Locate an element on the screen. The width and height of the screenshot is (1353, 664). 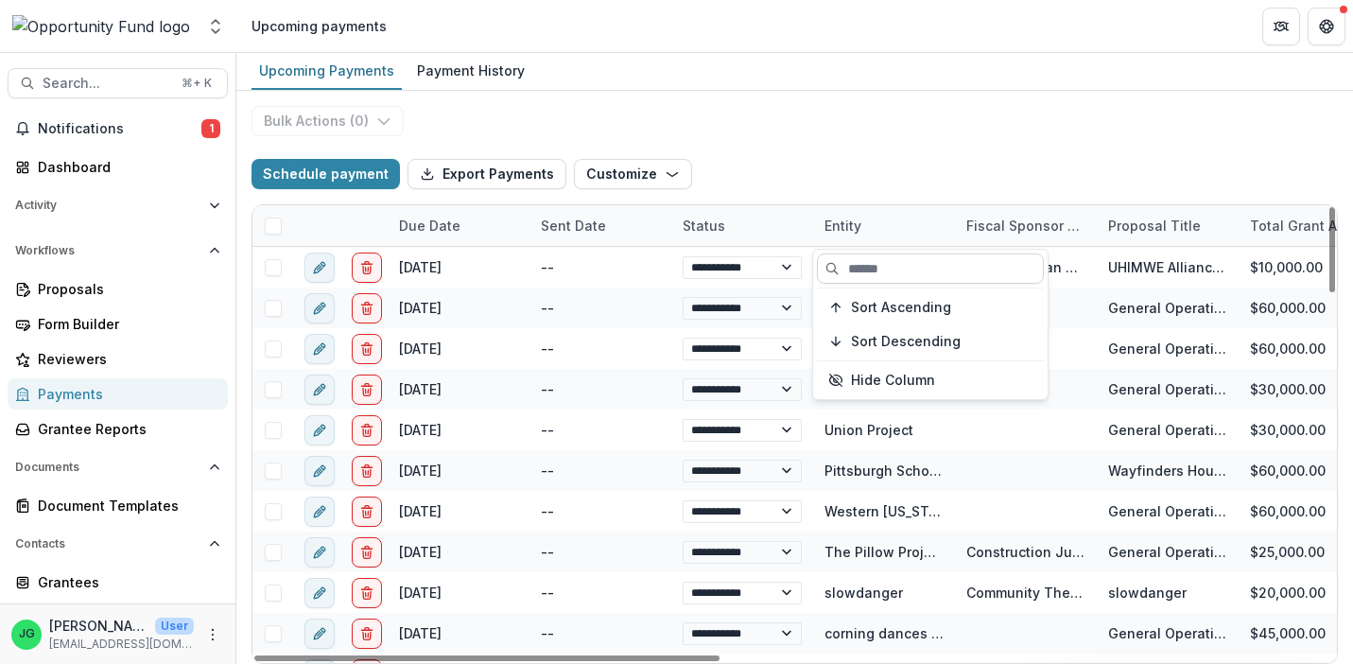
div: Payment History is located at coordinates (471, 70).